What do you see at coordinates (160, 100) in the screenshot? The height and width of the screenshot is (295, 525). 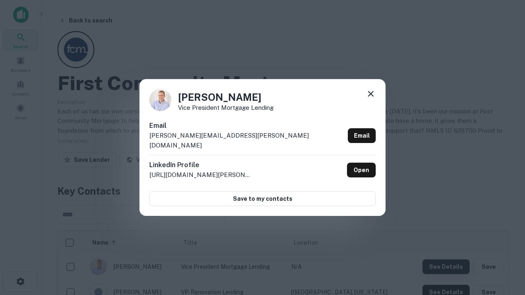 I see `img: 1520878720083` at bounding box center [160, 100].